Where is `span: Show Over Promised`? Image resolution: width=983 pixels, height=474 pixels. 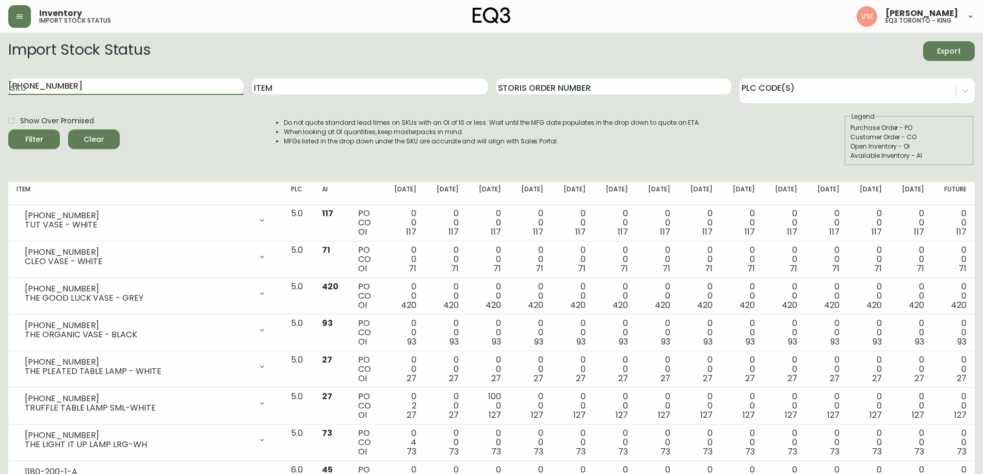
span: Show Over Promised is located at coordinates (57, 121).